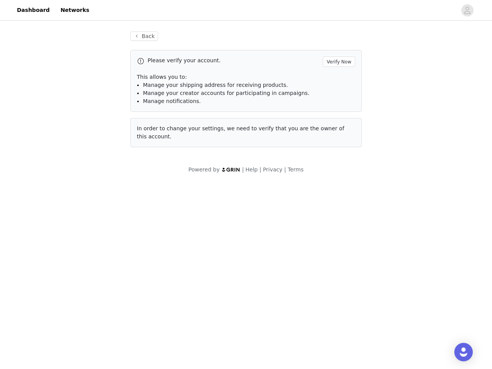 This screenshot has height=369, width=492. Describe the element at coordinates (241, 132) in the screenshot. I see `span: In order to change your settings, we need to verify that you are the owner of this account.` at that location.